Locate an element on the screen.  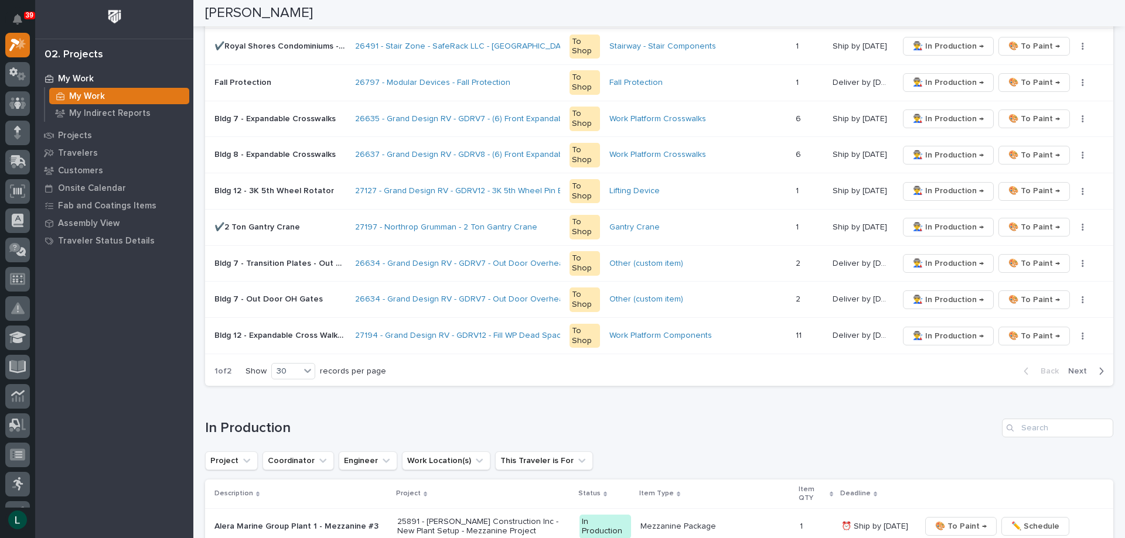
button: Work Location(s) is located at coordinates (446, 461).